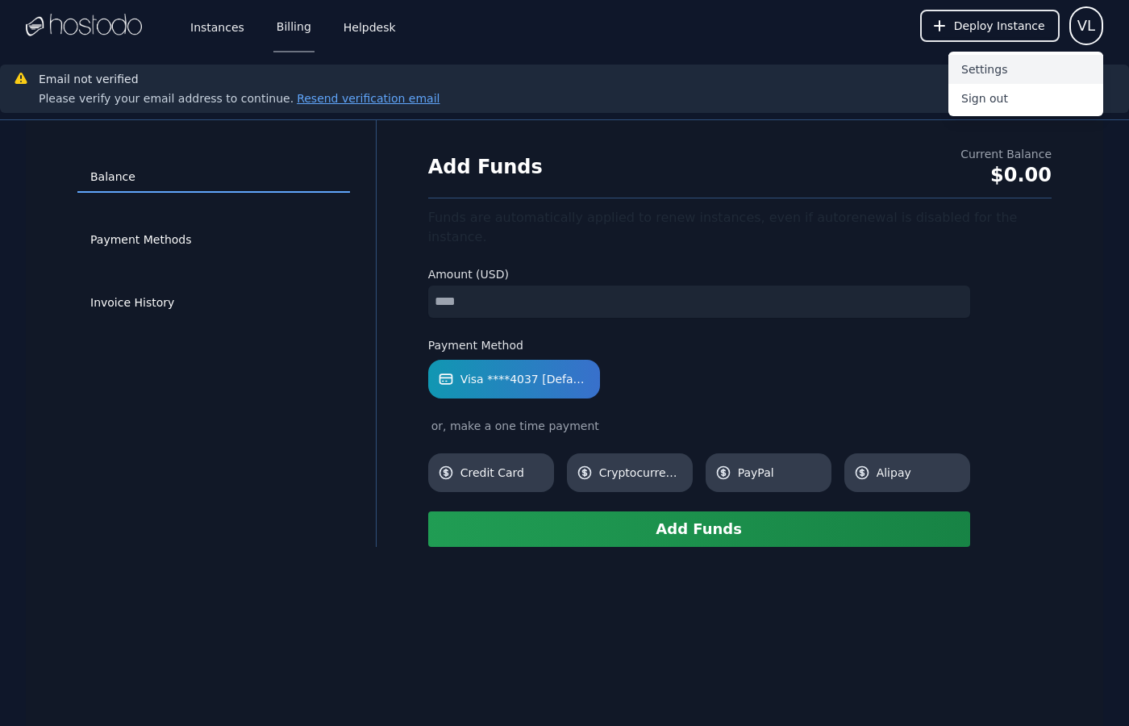  Describe the element at coordinates (214, 303) in the screenshot. I see `a: Invoice History` at that location.